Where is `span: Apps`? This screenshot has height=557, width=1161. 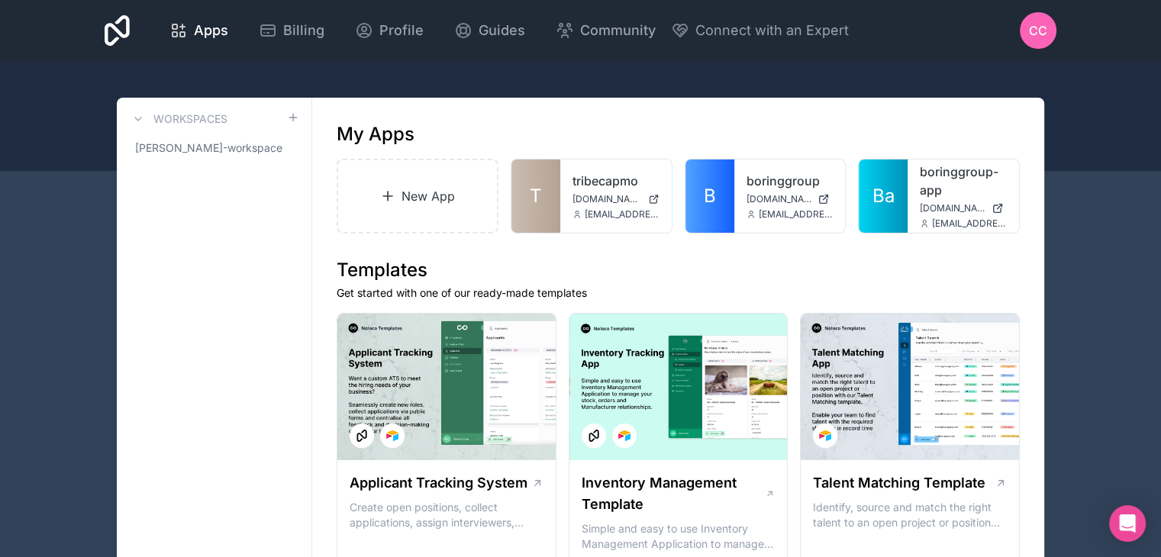 span: Apps is located at coordinates (211, 31).